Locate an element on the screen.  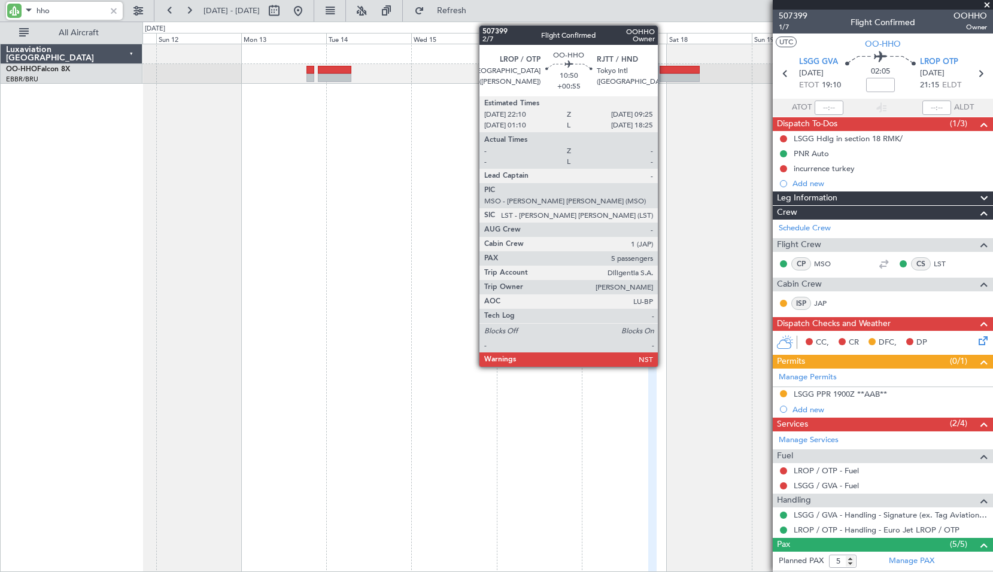
span: Crew is located at coordinates (787, 213).